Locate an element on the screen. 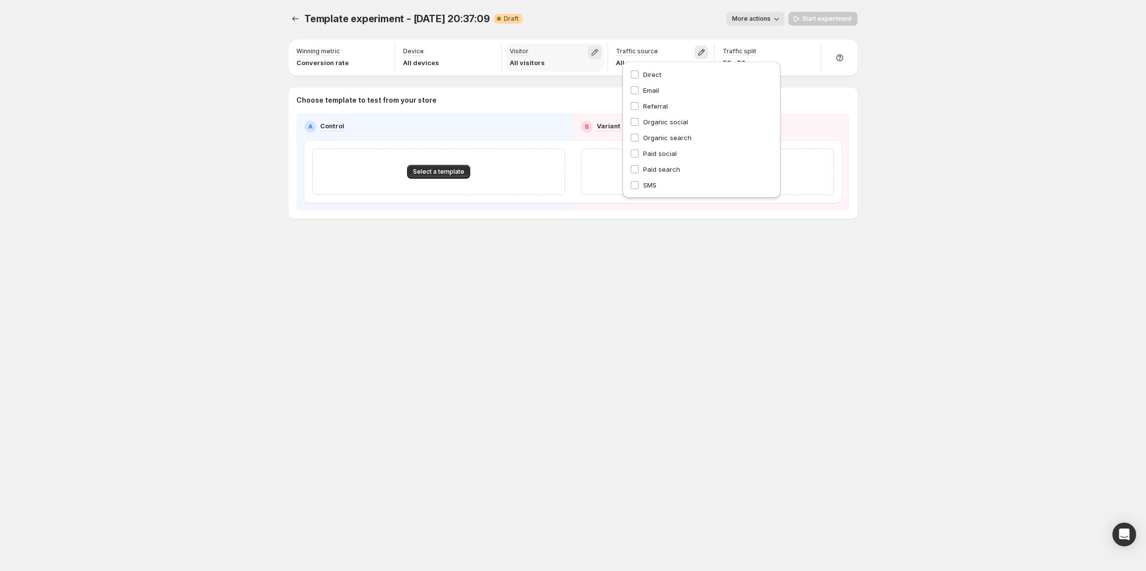  p: Device is located at coordinates (413, 51).